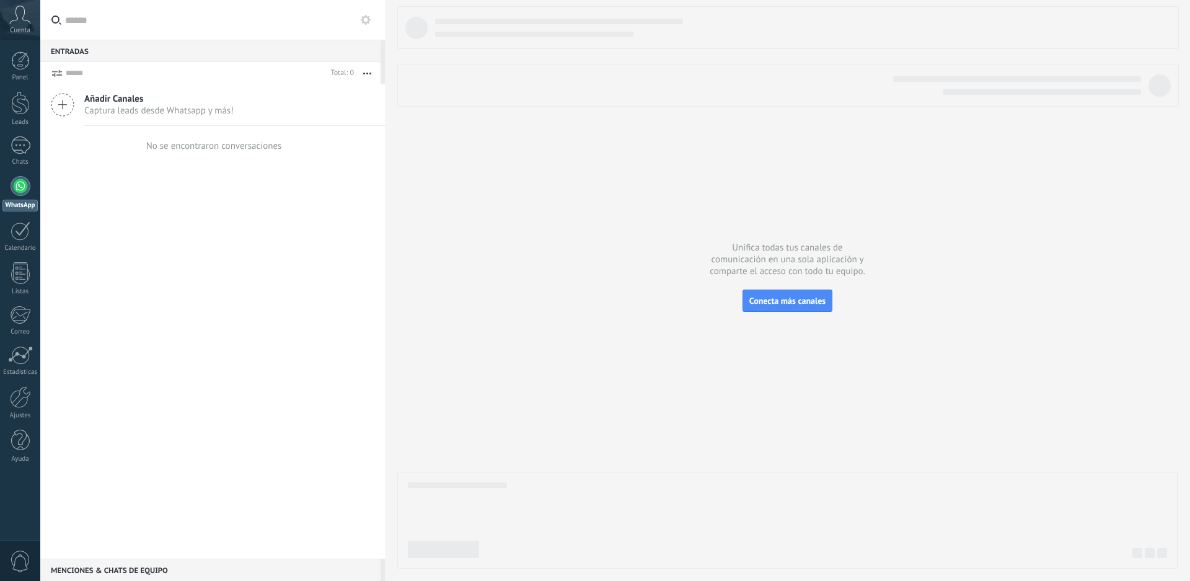 This screenshot has height=581, width=1190. What do you see at coordinates (20, 372) in the screenshot?
I see `div: Estadísticas` at bounding box center [20, 372].